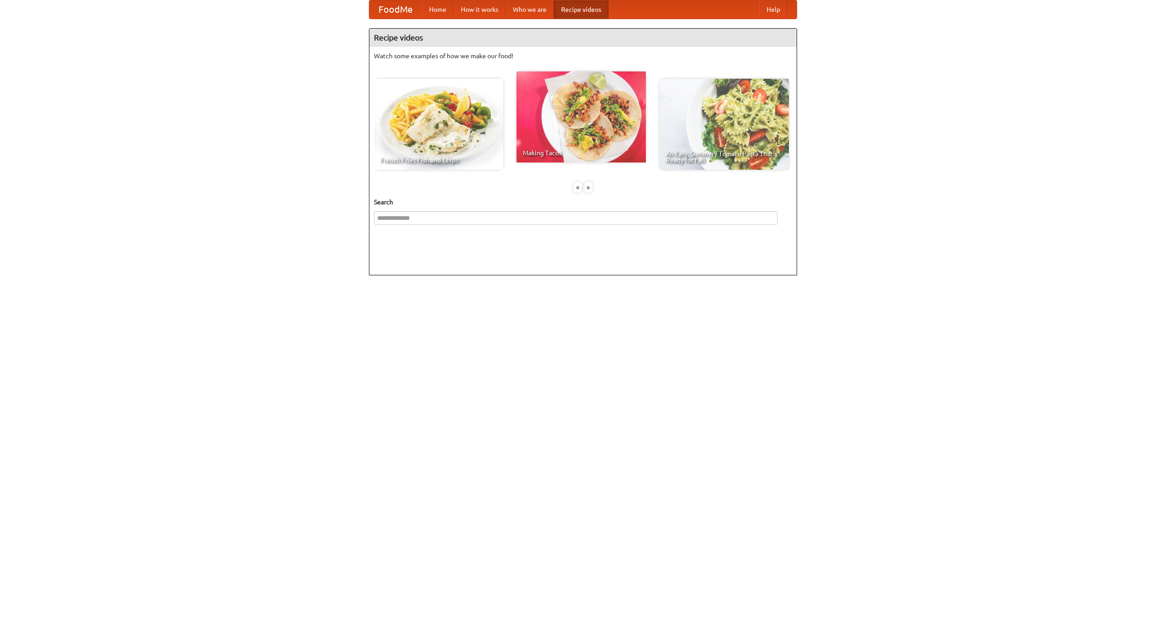  I want to click on span: An Easy, Summery Tomato Pasta That's Ready for Fall, so click(724, 157).